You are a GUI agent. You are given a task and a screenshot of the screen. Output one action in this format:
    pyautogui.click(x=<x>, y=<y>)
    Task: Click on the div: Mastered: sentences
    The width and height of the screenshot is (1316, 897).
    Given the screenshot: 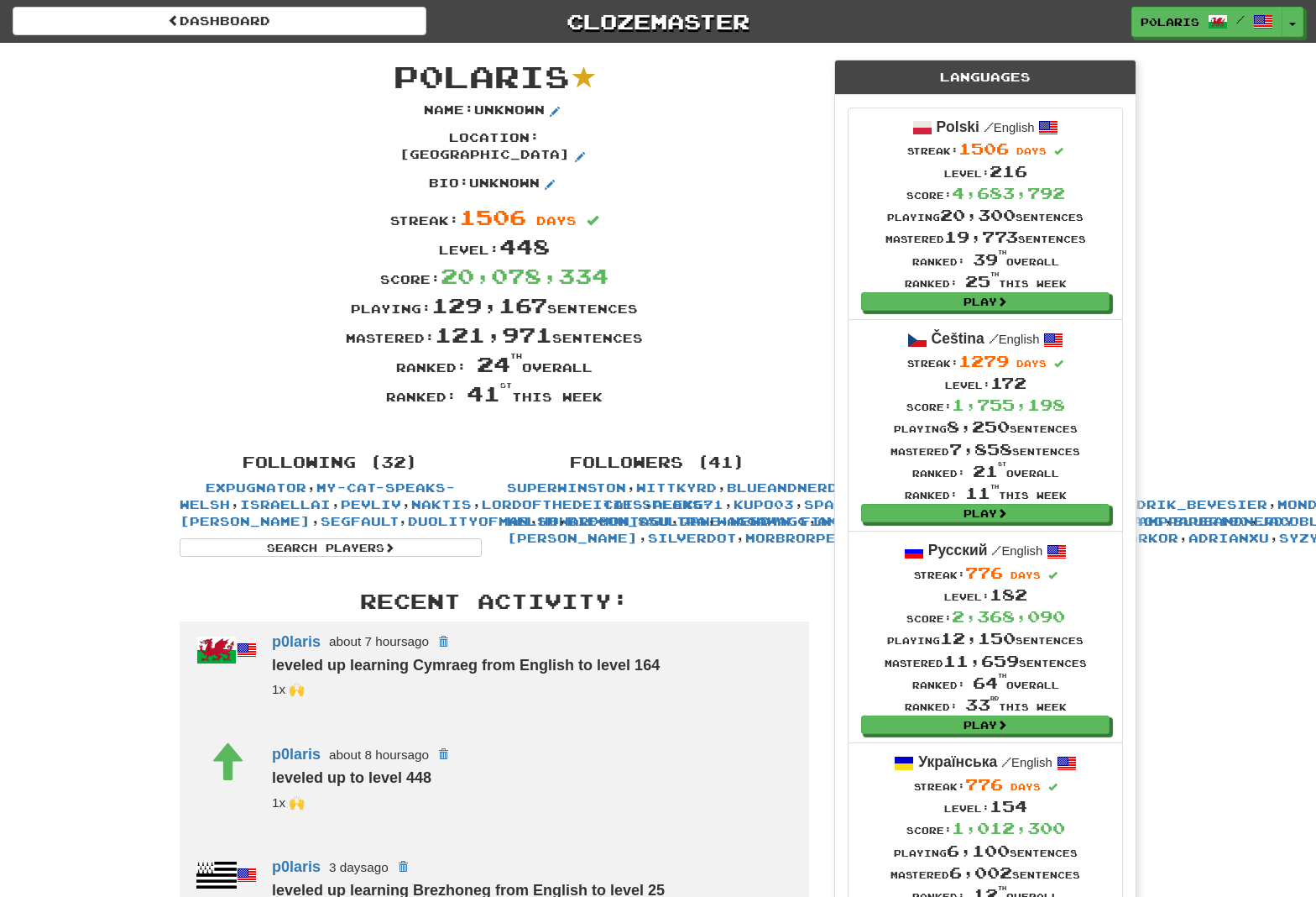 What is the action you would take?
    pyautogui.click(x=495, y=335)
    